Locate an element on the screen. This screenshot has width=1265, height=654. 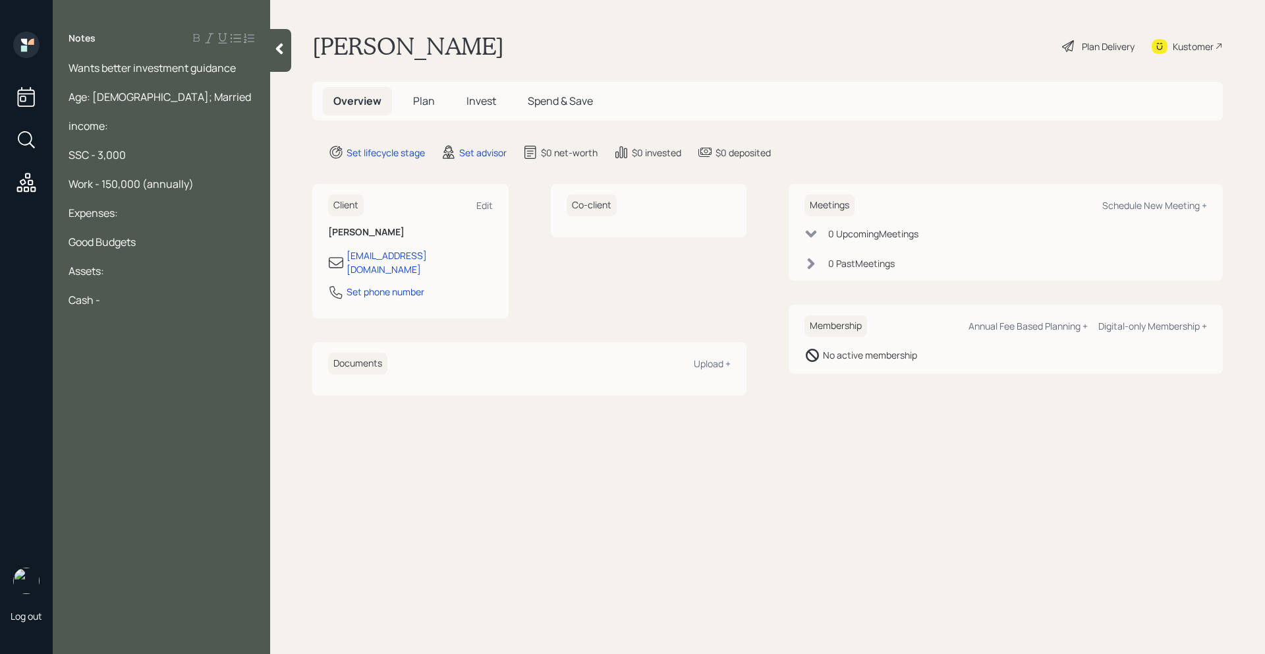
div: No active membership is located at coordinates (870, 354).